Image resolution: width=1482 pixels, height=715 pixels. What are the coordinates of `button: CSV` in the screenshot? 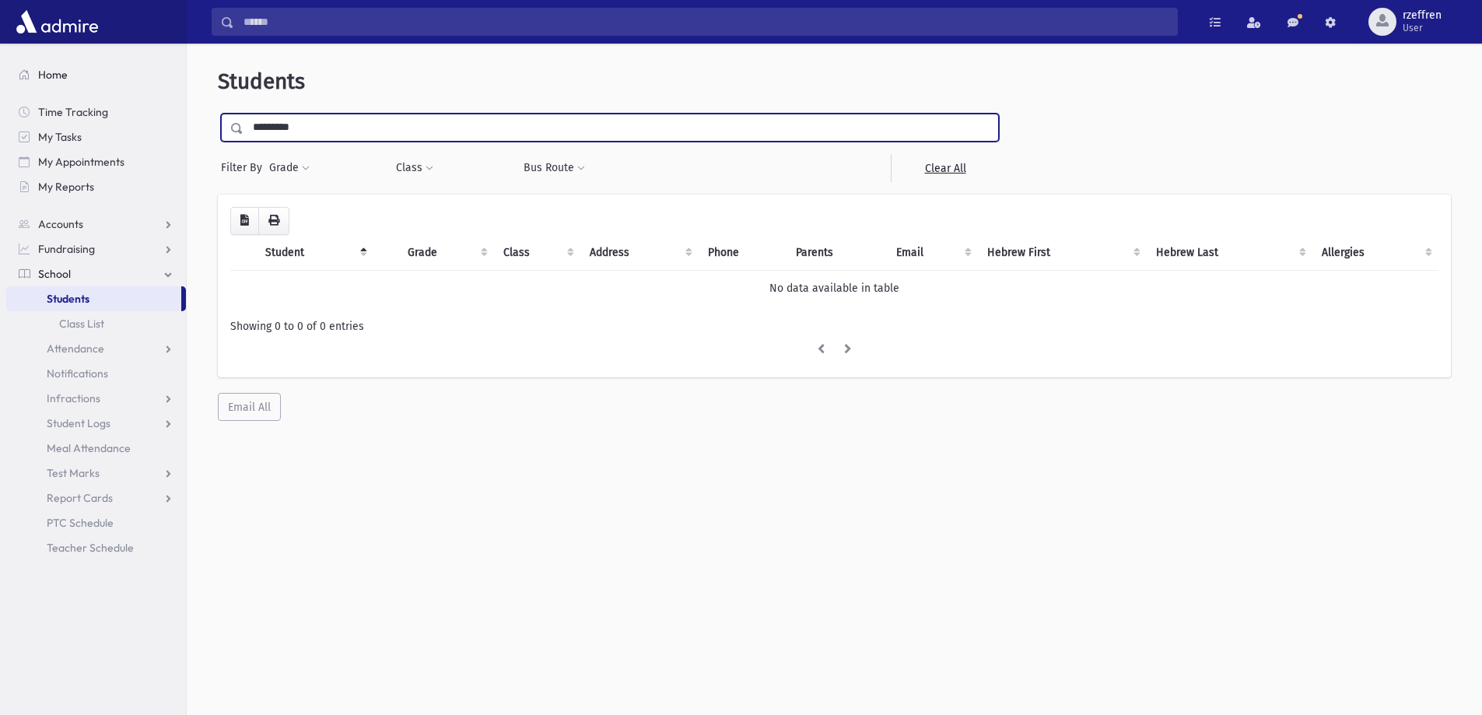 It's located at (244, 221).